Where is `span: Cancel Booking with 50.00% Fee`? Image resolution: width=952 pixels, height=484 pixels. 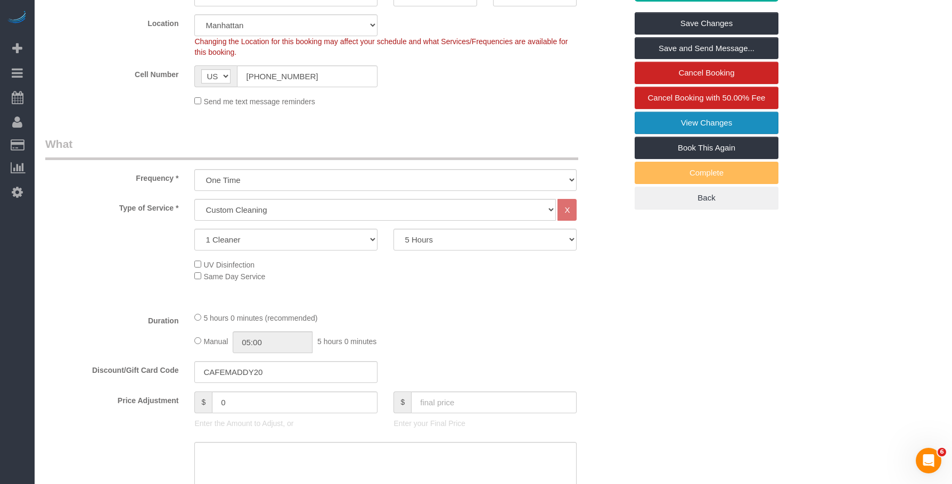 span: Cancel Booking with 50.00% Fee is located at coordinates (706, 97).